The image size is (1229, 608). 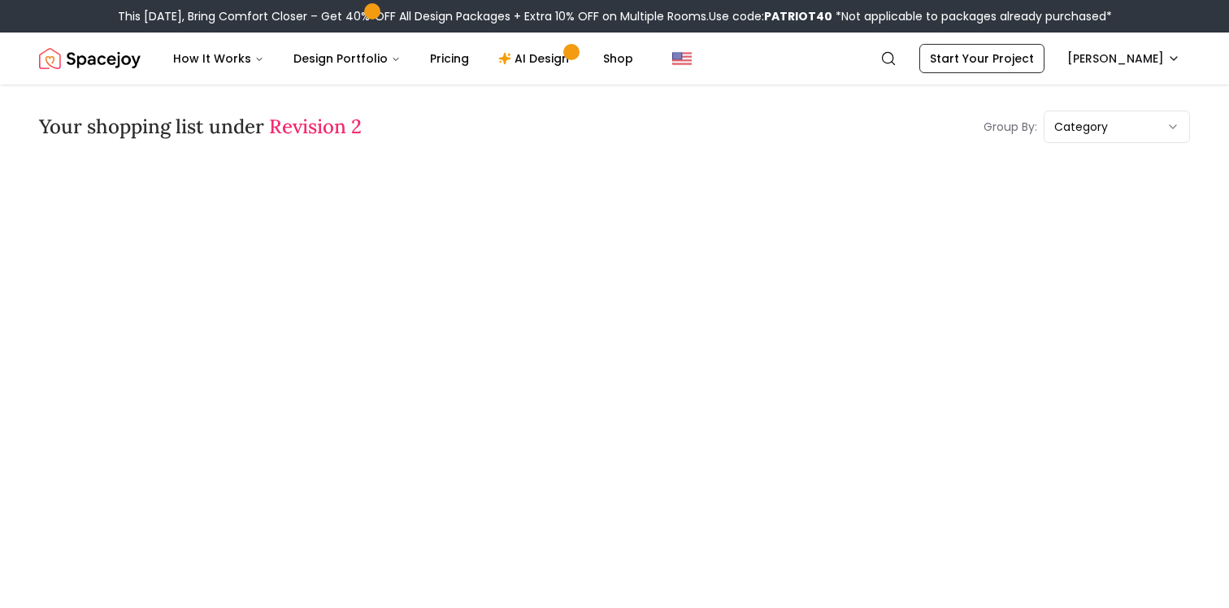 I want to click on button: Design Portfolio, so click(x=347, y=59).